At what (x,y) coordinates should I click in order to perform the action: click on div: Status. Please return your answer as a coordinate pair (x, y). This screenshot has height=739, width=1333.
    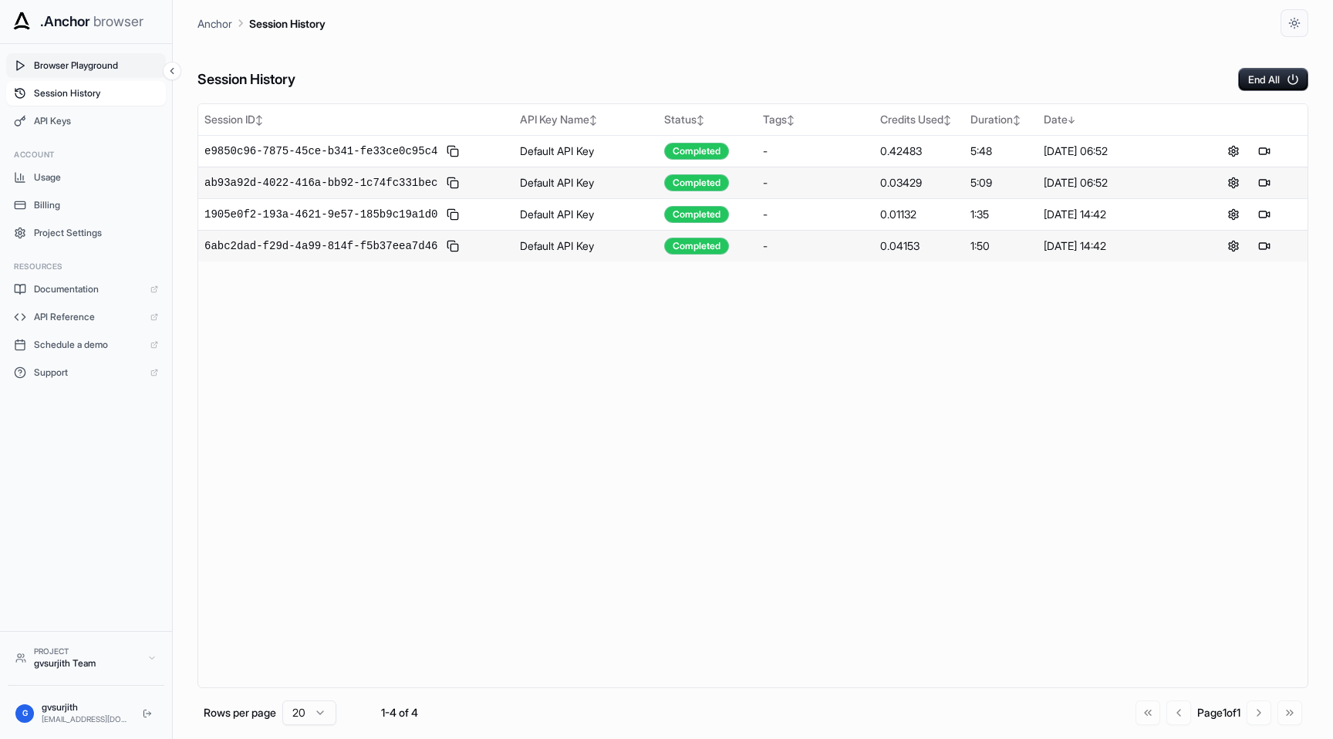
    Looking at the image, I should click on (707, 120).